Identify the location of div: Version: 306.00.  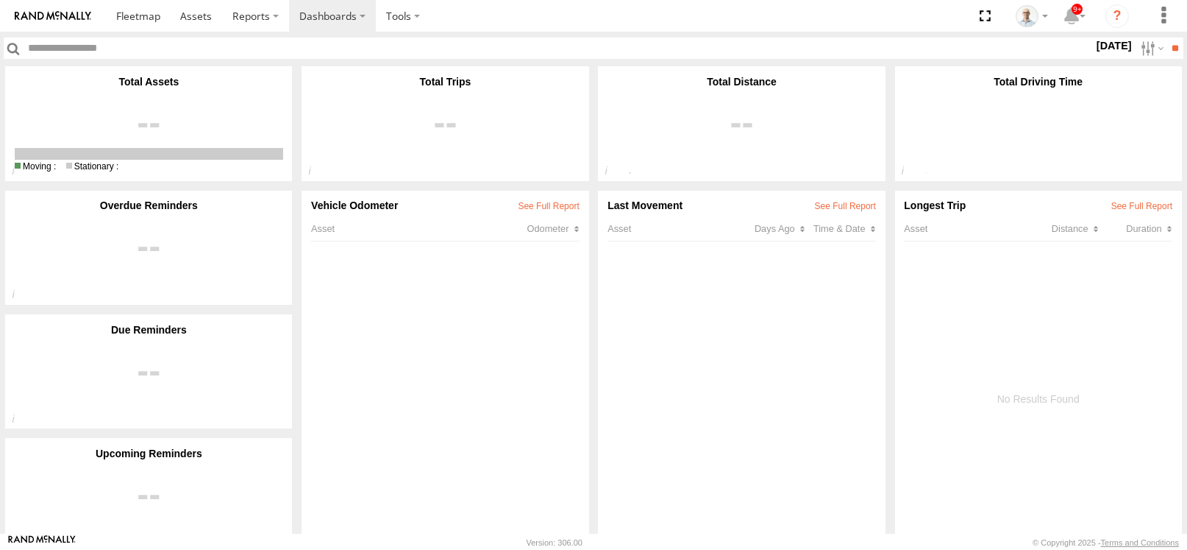
(555, 542).